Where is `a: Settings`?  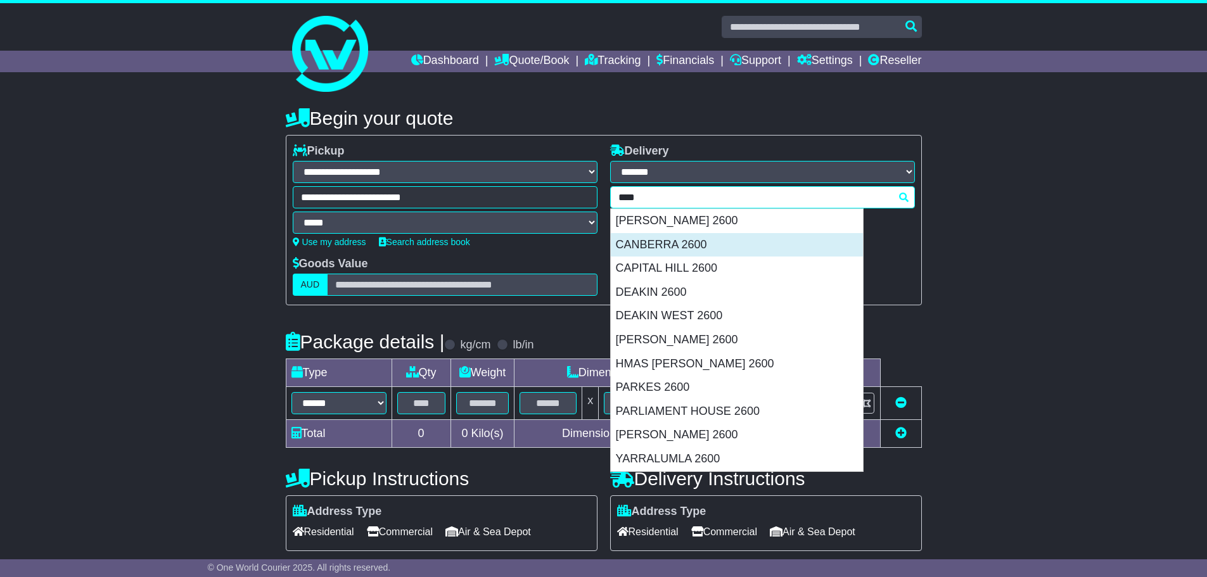 a: Settings is located at coordinates (825, 61).